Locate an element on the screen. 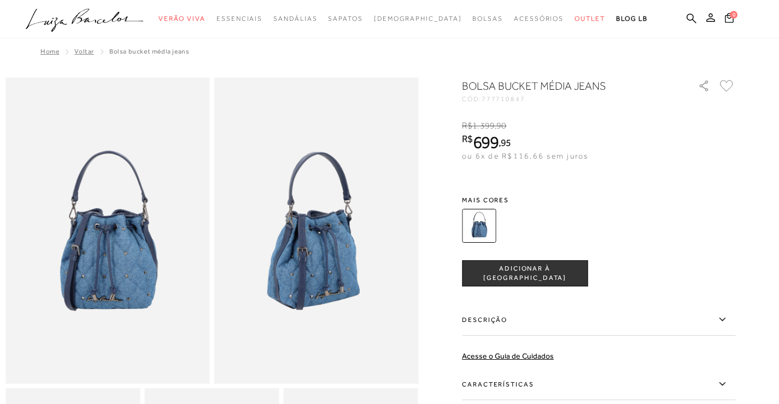  span: Sandálias is located at coordinates (295, 19).